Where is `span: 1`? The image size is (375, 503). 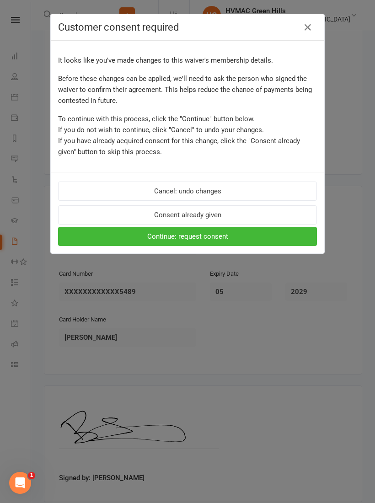
span: 1 is located at coordinates (32, 476).